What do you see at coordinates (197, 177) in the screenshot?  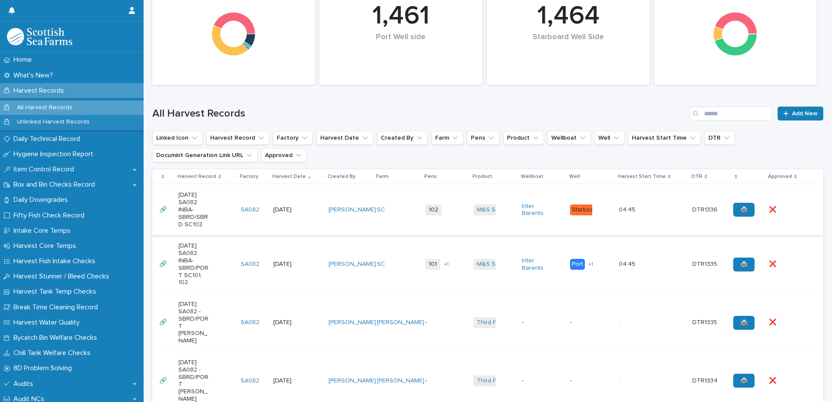 I see `p: Harvest Record` at bounding box center [197, 177].